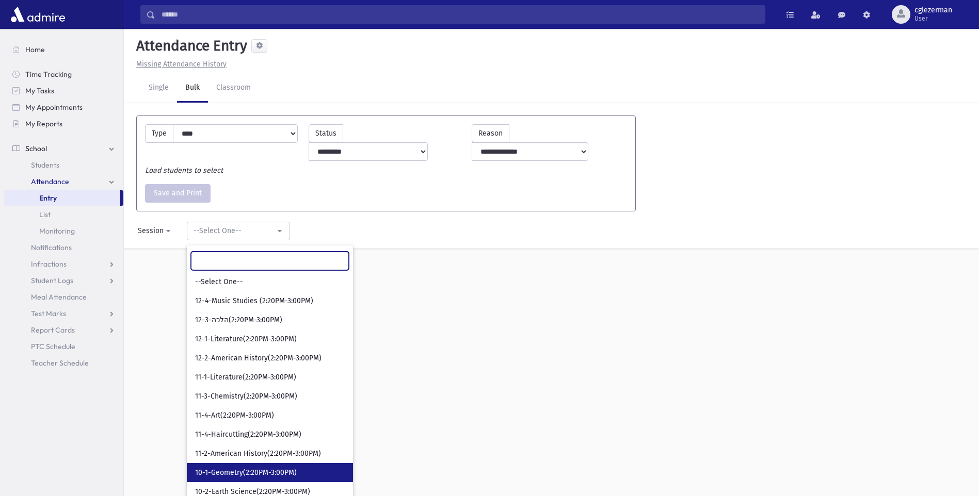  I want to click on span: Notifications, so click(51, 248).